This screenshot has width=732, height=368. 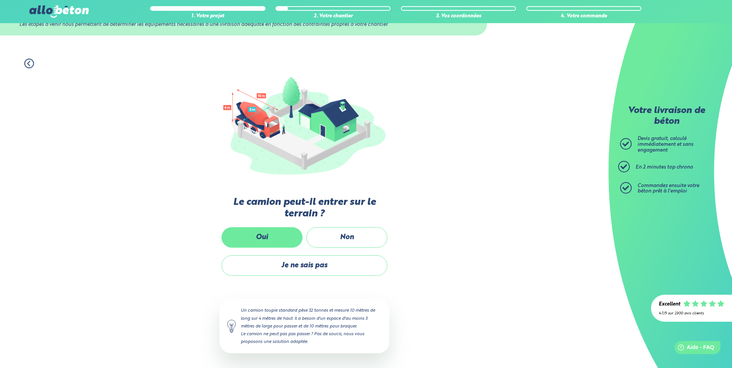 I want to click on div: Excellent, so click(x=669, y=304).